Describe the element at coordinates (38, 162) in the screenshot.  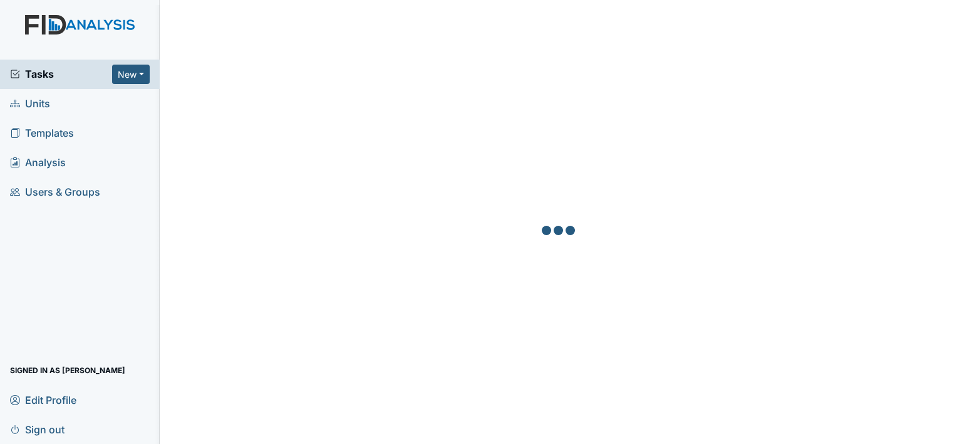
I see `span: Analysis` at that location.